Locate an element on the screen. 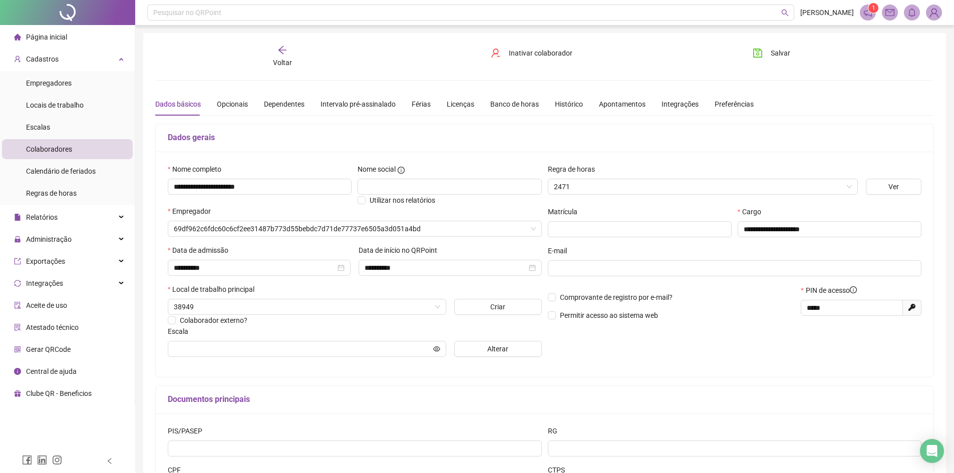  span: Regras de horas is located at coordinates (51, 193).